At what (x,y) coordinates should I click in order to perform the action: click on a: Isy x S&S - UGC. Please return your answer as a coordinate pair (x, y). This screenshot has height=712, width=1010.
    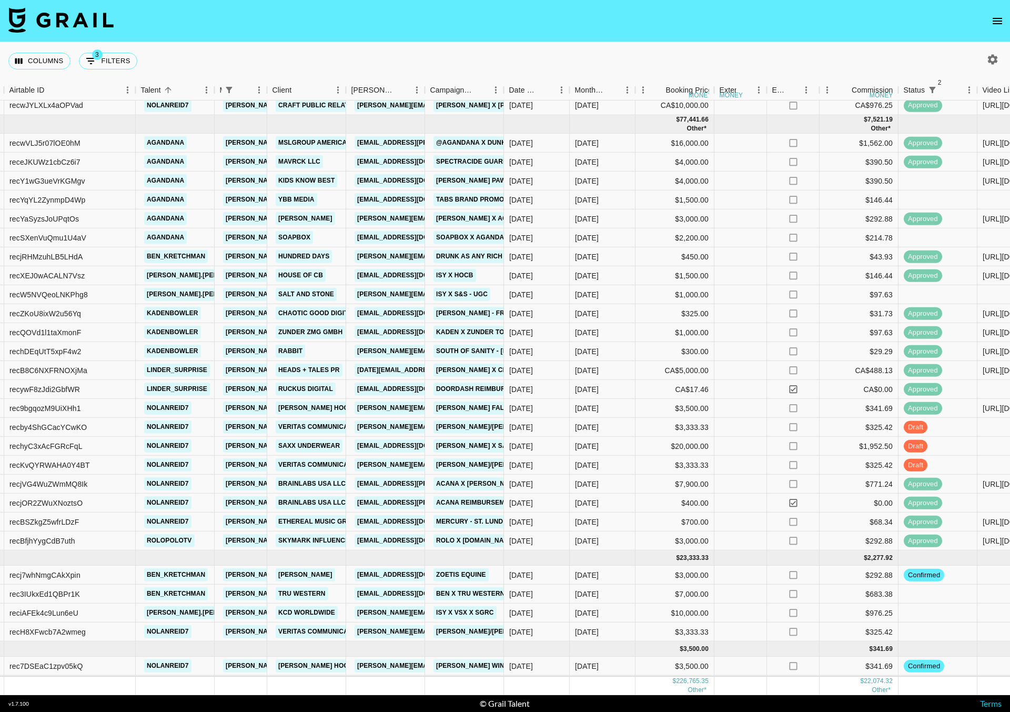
    Looking at the image, I should click on (462, 294).